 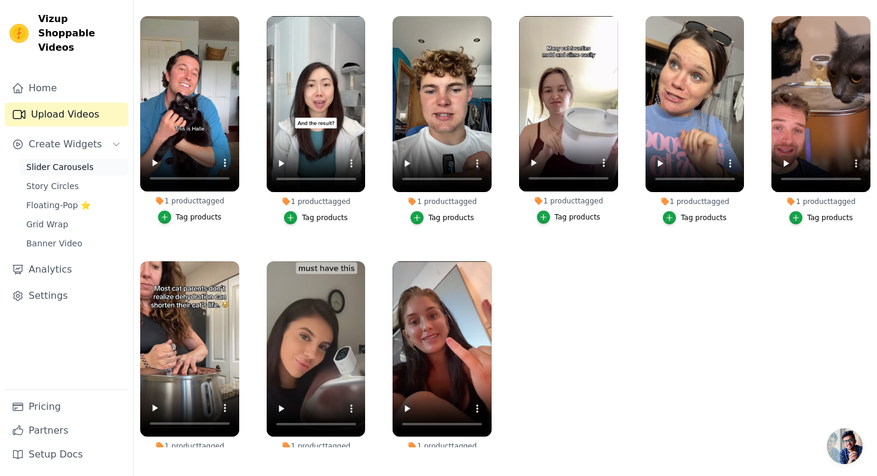 What do you see at coordinates (66, 431) in the screenshot?
I see `a: Partners` at bounding box center [66, 431].